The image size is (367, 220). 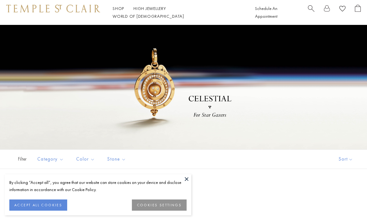 I want to click on a: Search, so click(x=311, y=12).